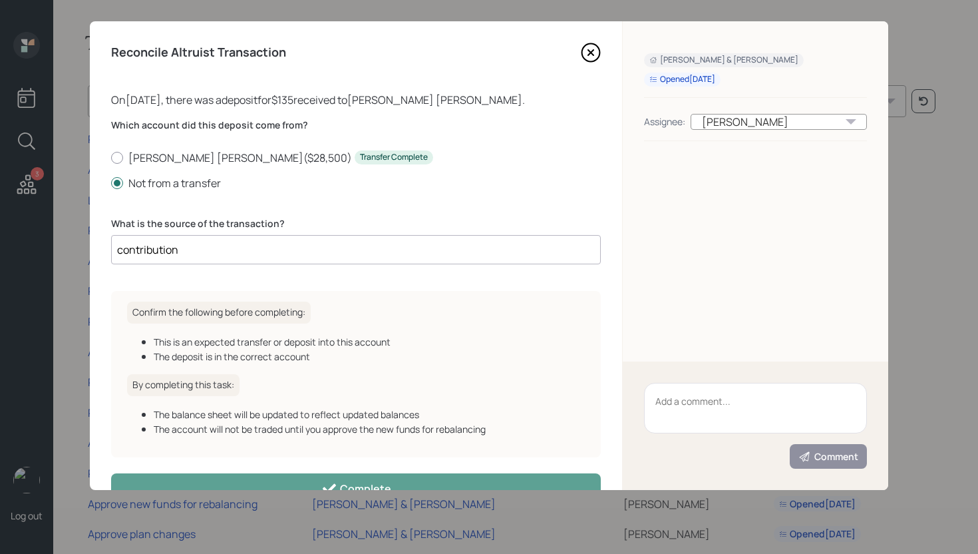  I want to click on button: Complete, so click(356, 488).